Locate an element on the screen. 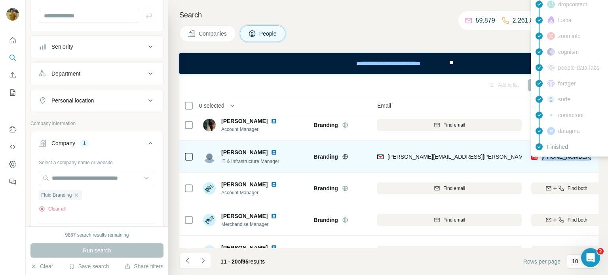 Image resolution: width=608 pixels, height=275 pixels. button: Navigate to next page is located at coordinates (203, 261).